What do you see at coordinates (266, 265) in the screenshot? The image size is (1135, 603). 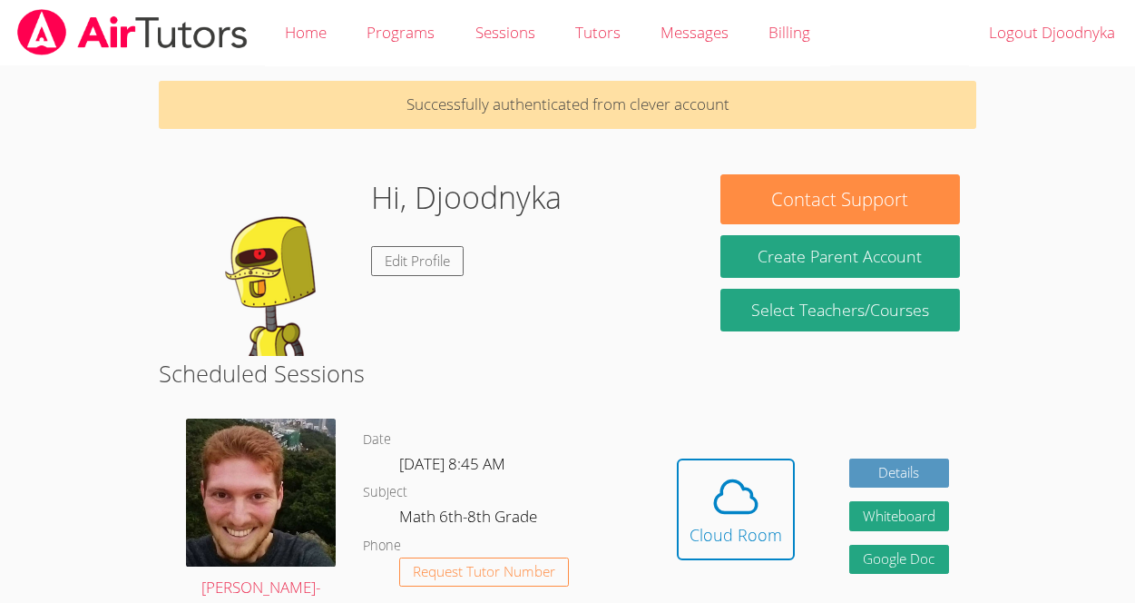 I see `img: default.png` at bounding box center [266, 265].